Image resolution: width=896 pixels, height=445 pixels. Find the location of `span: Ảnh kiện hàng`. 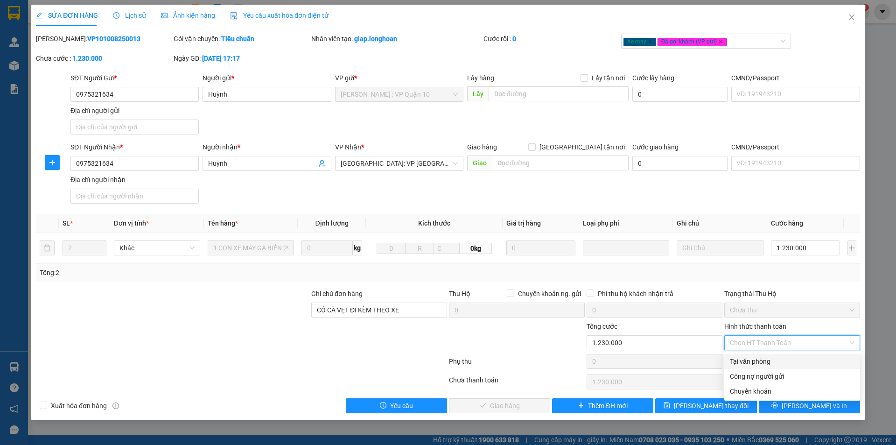

span: Ảnh kiện hàng is located at coordinates (188, 15).